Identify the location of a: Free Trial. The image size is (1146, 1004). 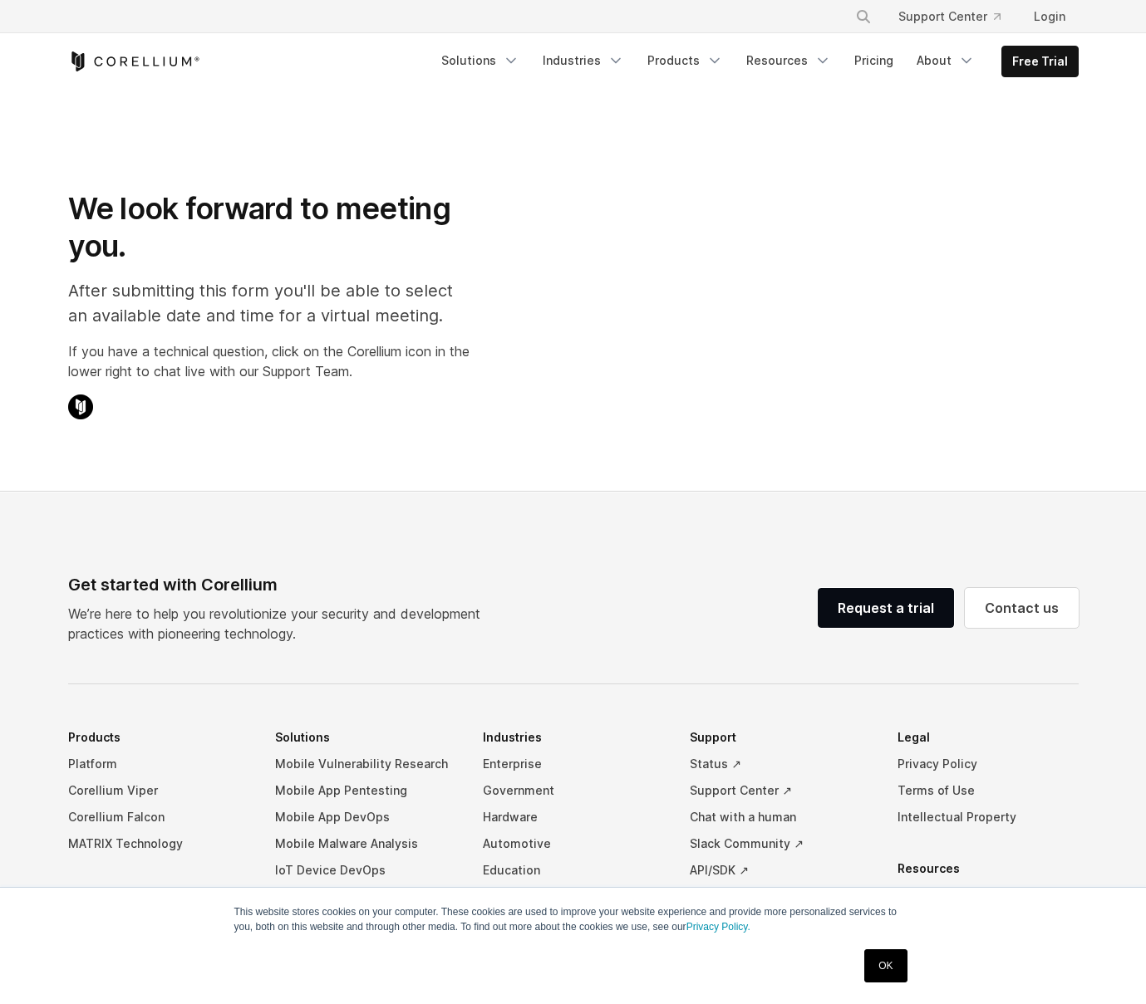
(1039, 61).